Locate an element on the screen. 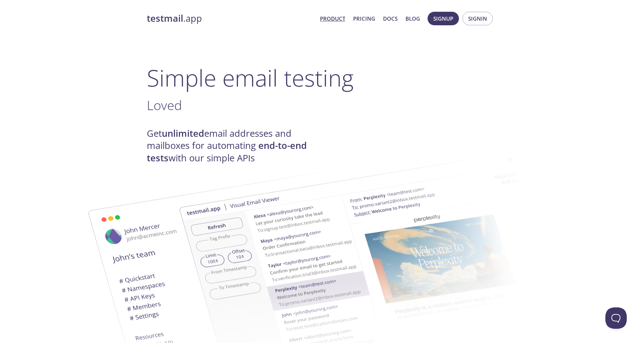 This screenshot has width=641, height=343. a: Pricing is located at coordinates (364, 19).